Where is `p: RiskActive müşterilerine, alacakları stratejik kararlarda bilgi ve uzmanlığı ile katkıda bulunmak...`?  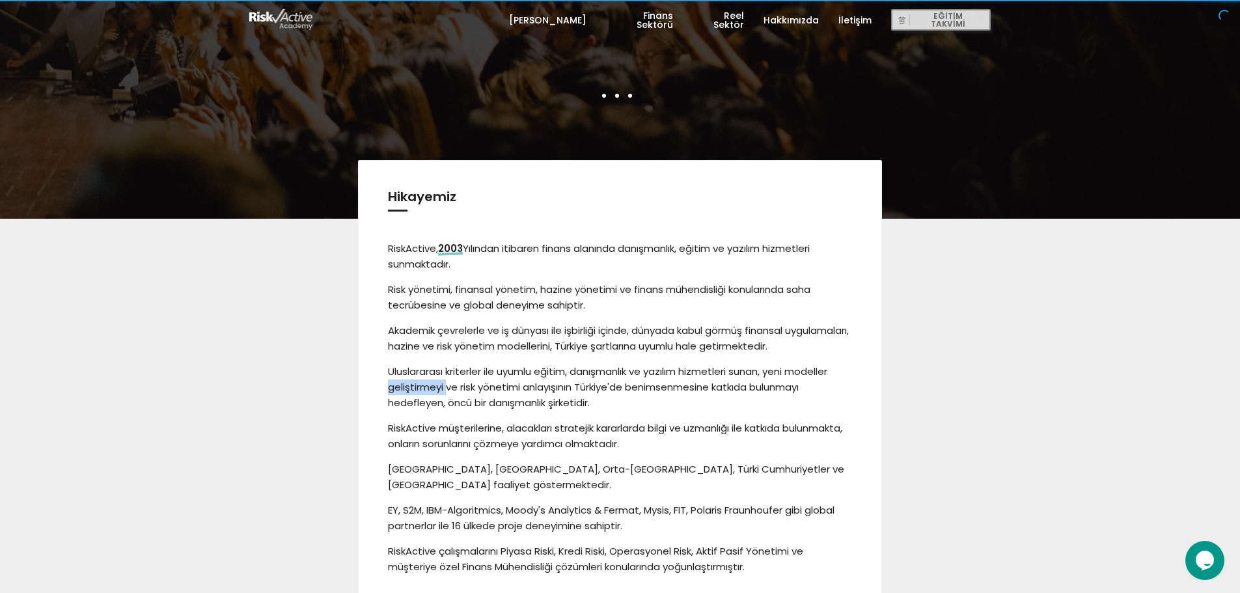
p: RiskActive müşterilerine, alacakları stratejik kararlarda bilgi ve uzmanlığı ile katkıda bulunmak... is located at coordinates (620, 436).